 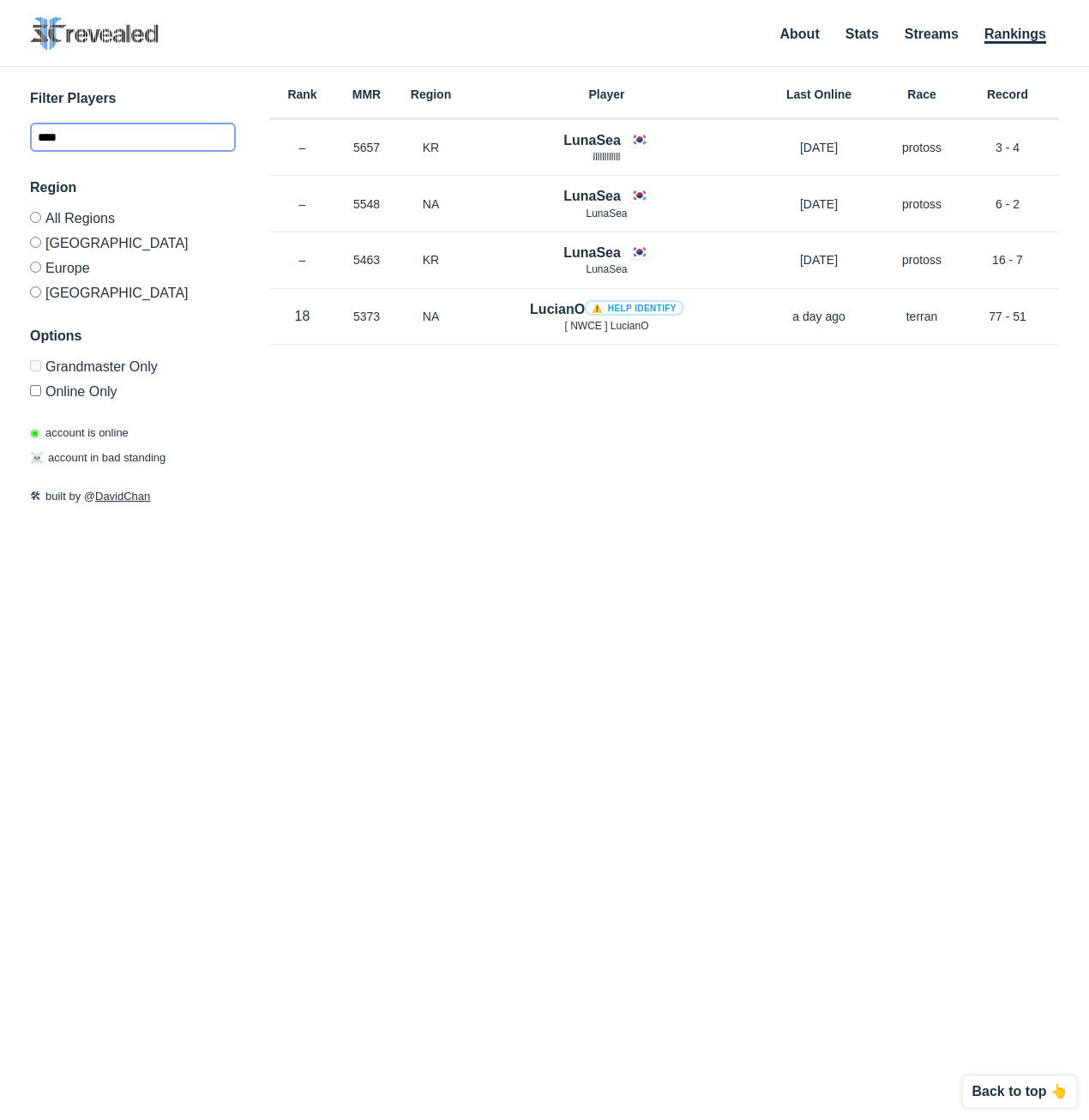 What do you see at coordinates (922, 316) in the screenshot?
I see `p: terran` at bounding box center [922, 316].